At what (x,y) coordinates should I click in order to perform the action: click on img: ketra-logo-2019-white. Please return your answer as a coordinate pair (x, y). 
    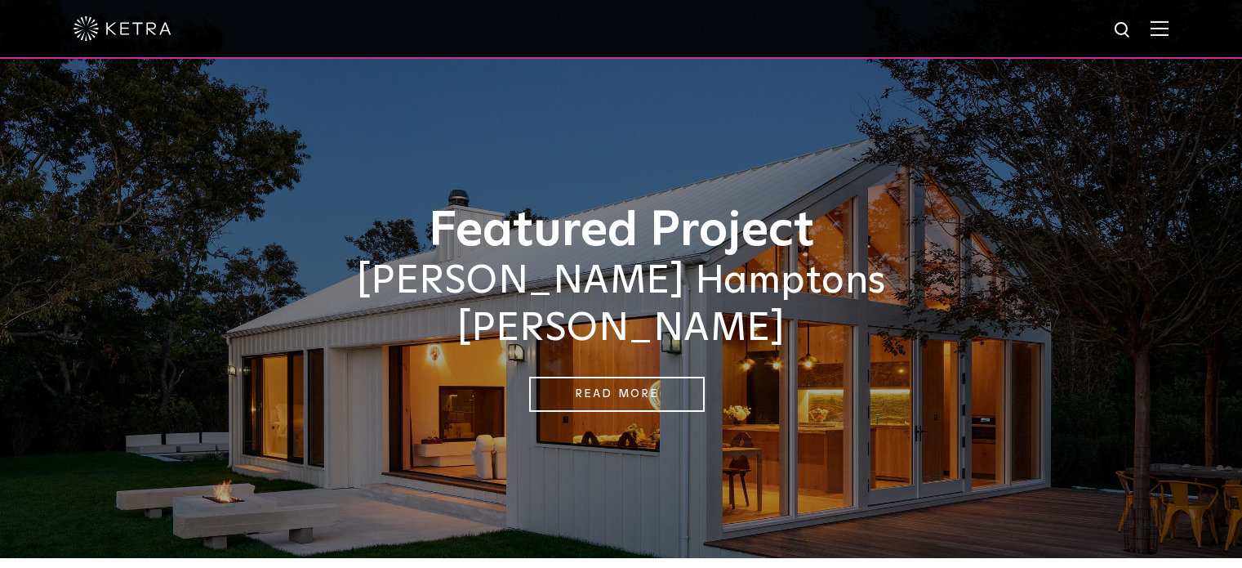
    Looking at the image, I should click on (123, 29).